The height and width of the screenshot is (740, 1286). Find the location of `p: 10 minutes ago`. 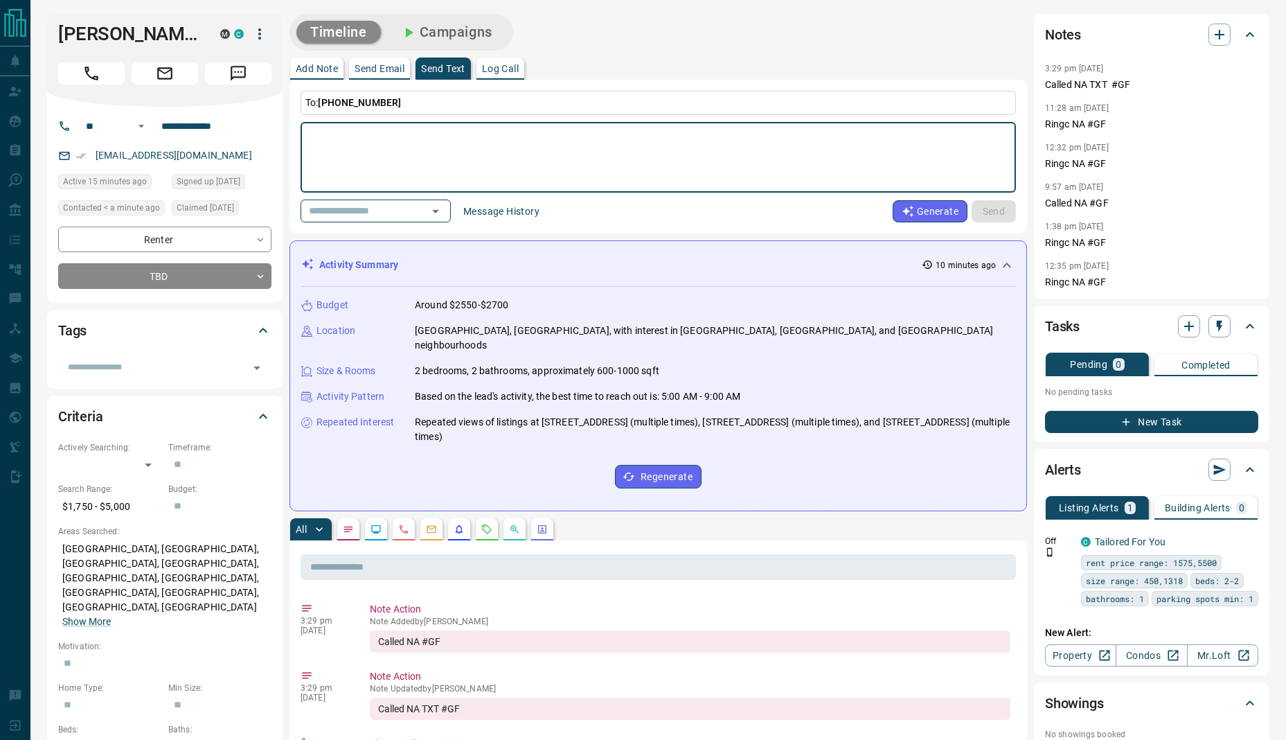

p: 10 minutes ago is located at coordinates (965, 265).